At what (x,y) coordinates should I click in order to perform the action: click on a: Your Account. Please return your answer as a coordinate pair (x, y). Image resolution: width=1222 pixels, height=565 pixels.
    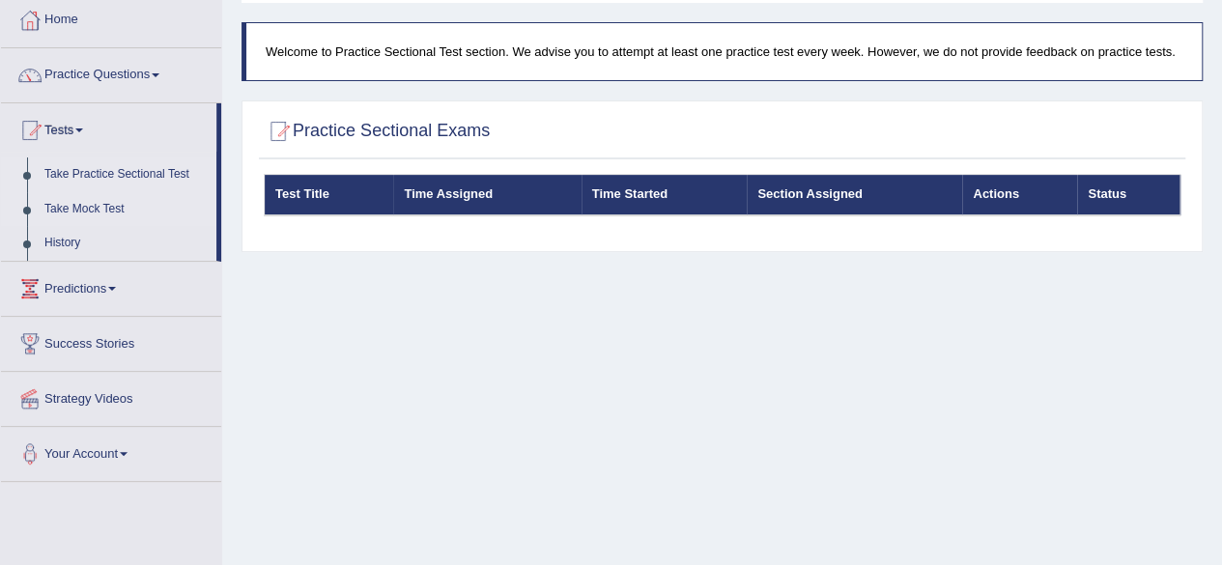
    Looking at the image, I should click on (111, 451).